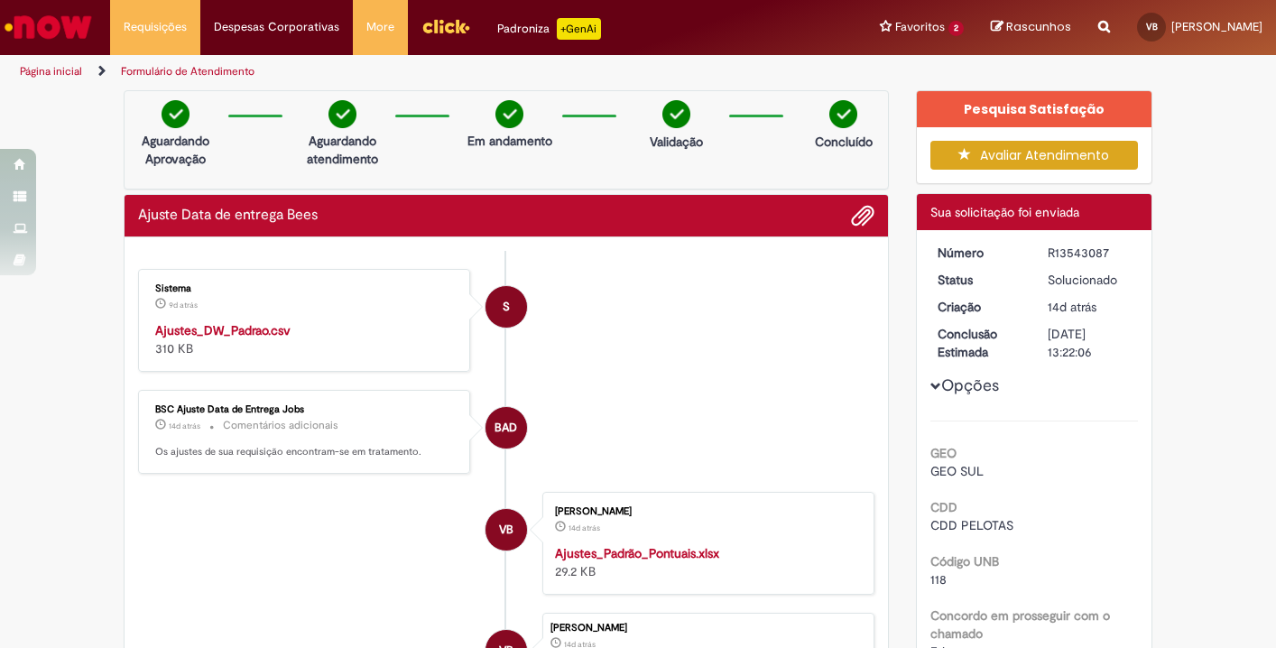  Describe the element at coordinates (979, 307) in the screenshot. I see `dt: Criação` at that location.